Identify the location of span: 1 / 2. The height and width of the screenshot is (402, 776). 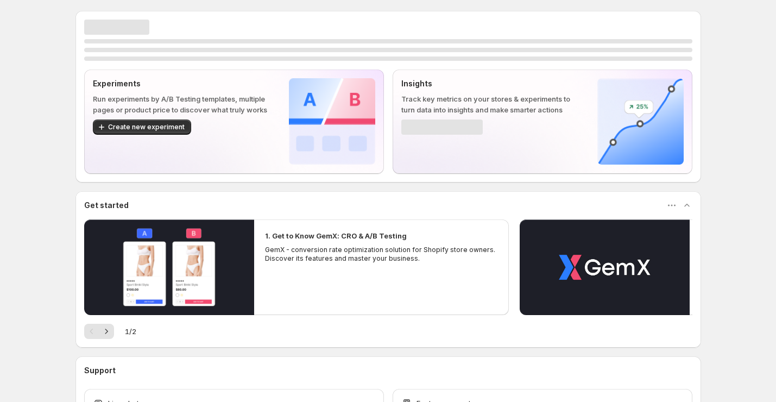
(130, 331).